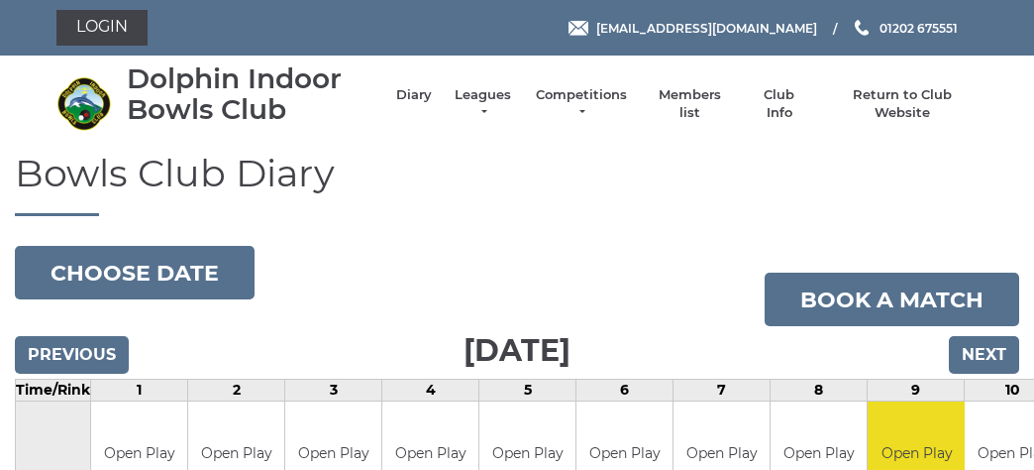 The width and height of the screenshot is (1034, 470). What do you see at coordinates (71, 355) in the screenshot?
I see `input: Previous` at bounding box center [71, 355].